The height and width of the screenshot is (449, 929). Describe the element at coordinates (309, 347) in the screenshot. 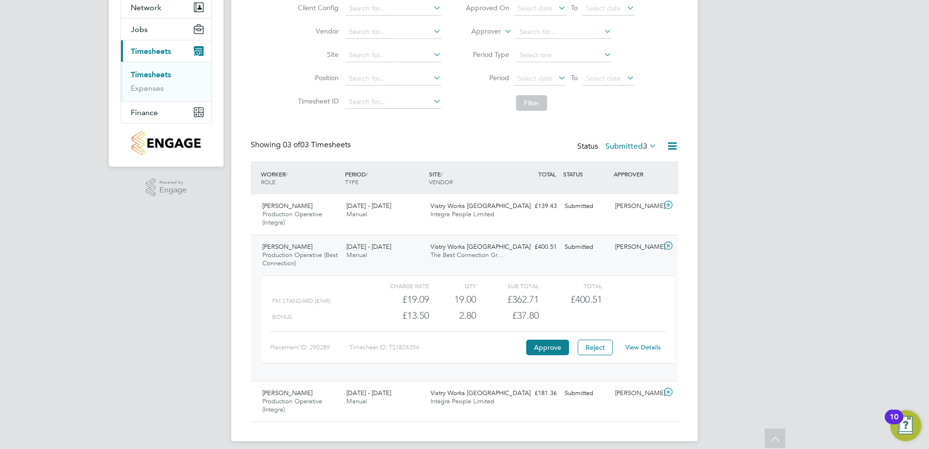

I see `div: Placement ID: 290289` at that location.